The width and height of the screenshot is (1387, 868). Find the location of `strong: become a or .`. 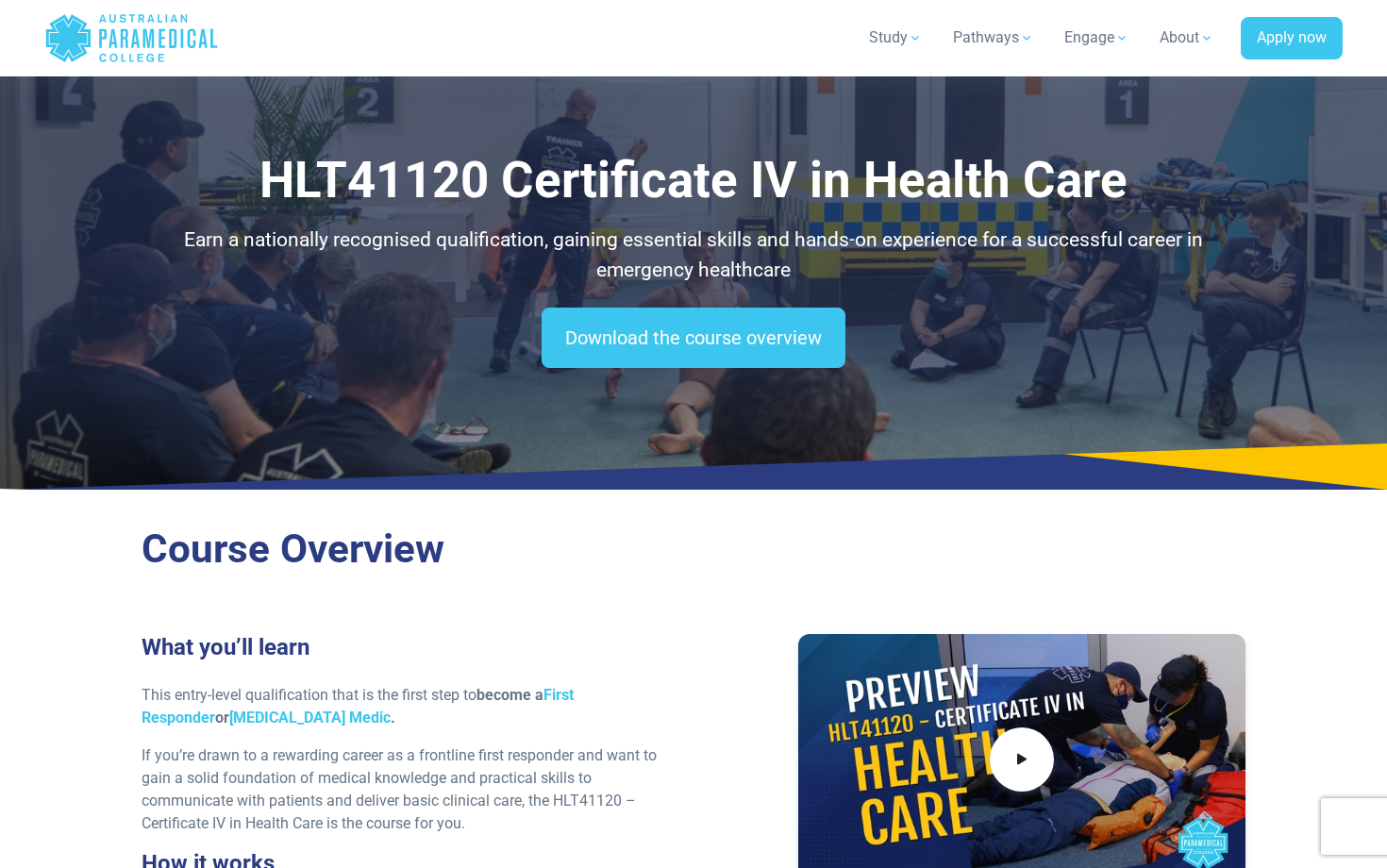

strong: become a or . is located at coordinates (357, 706).